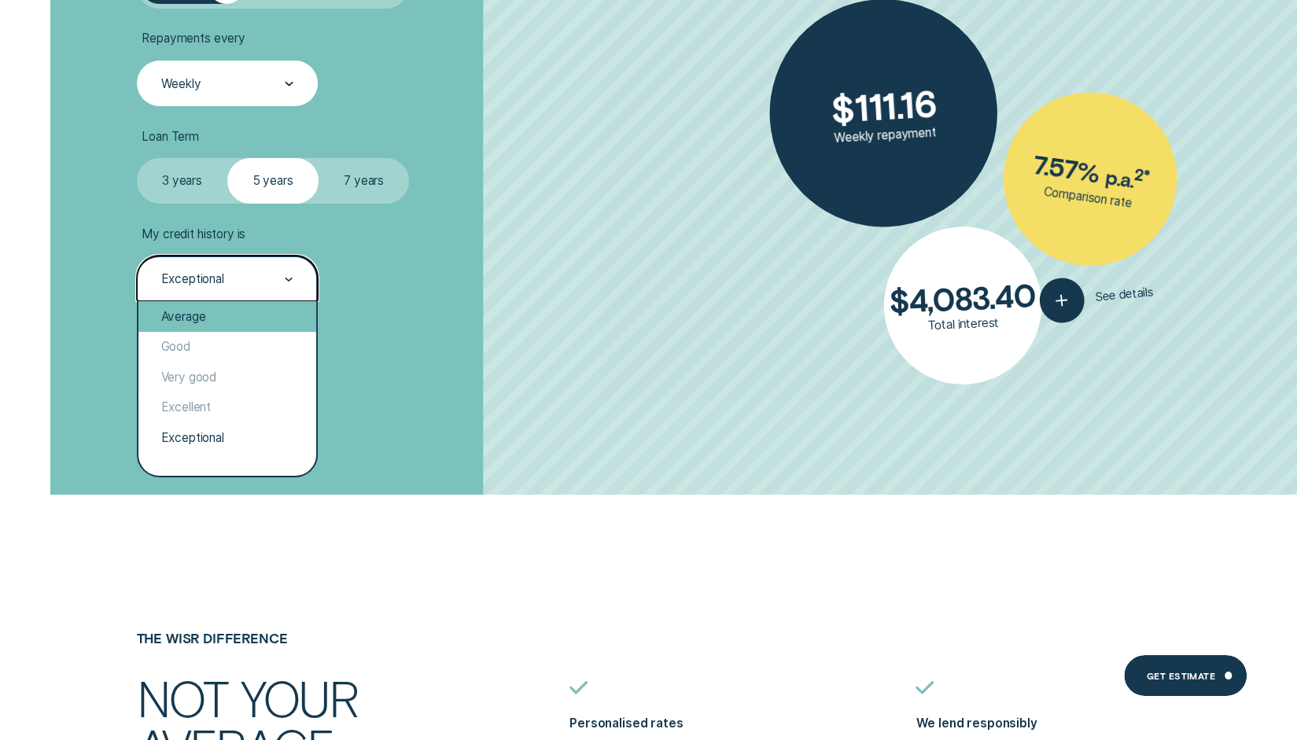 The height and width of the screenshot is (740, 1297). What do you see at coordinates (273, 181) in the screenshot?
I see `label: 5 years` at bounding box center [273, 181].